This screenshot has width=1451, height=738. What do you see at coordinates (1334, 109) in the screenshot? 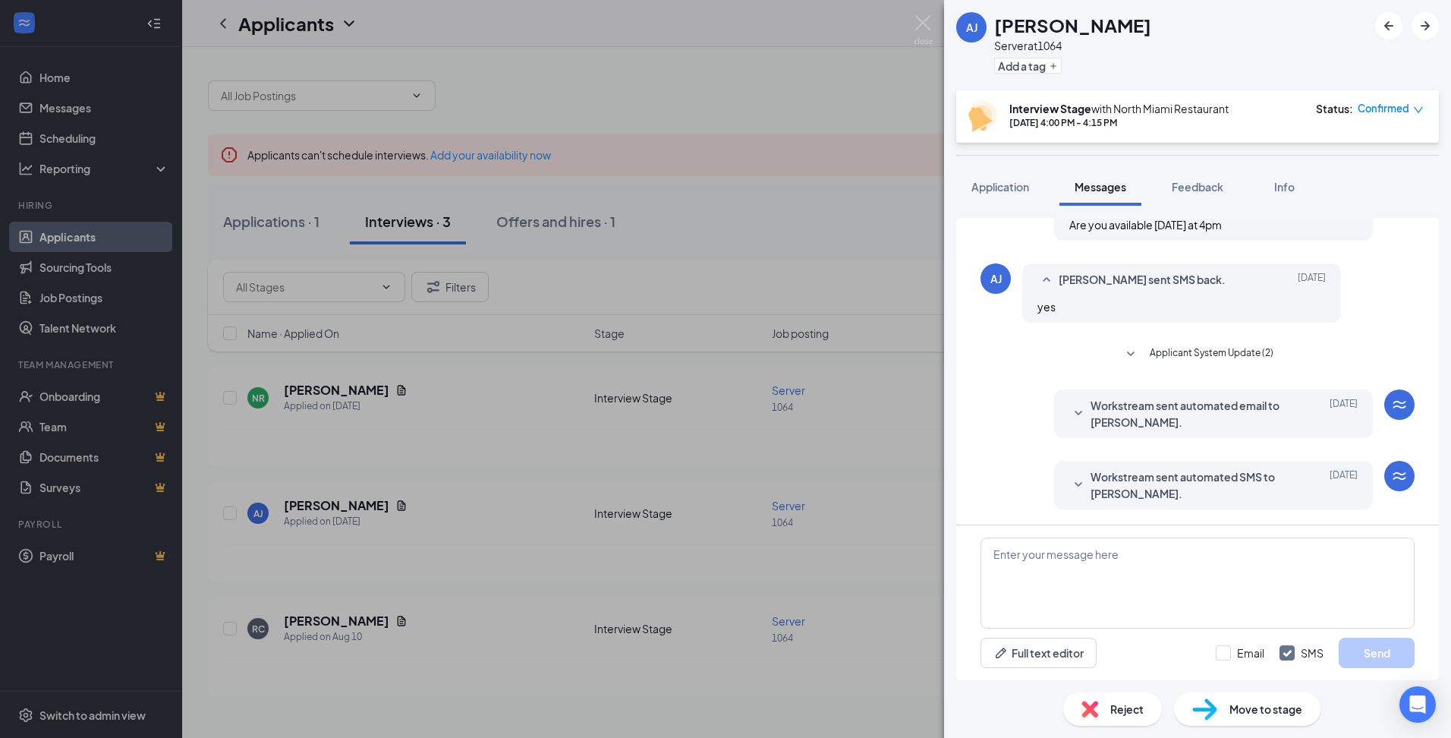
I see `div: Status :` at bounding box center [1334, 109].